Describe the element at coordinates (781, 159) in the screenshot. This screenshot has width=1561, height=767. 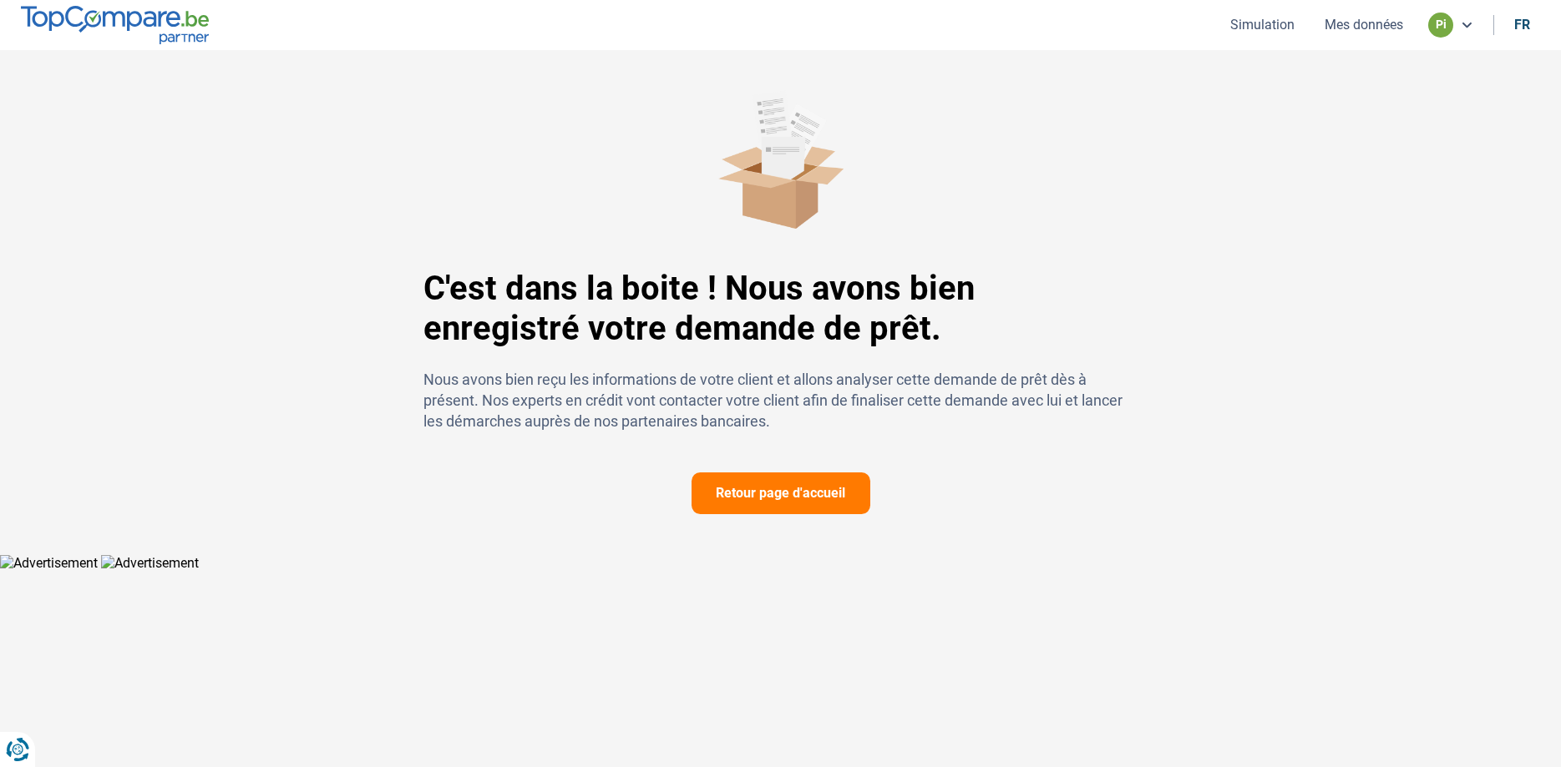
I see `img: C'est dans la boite ! Nous avons bien enregistré votre demande de prêt.` at that location.